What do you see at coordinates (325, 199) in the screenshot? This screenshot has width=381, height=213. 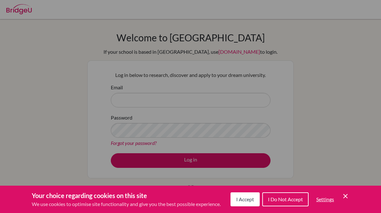 I see `span: Settings` at bounding box center [325, 199].